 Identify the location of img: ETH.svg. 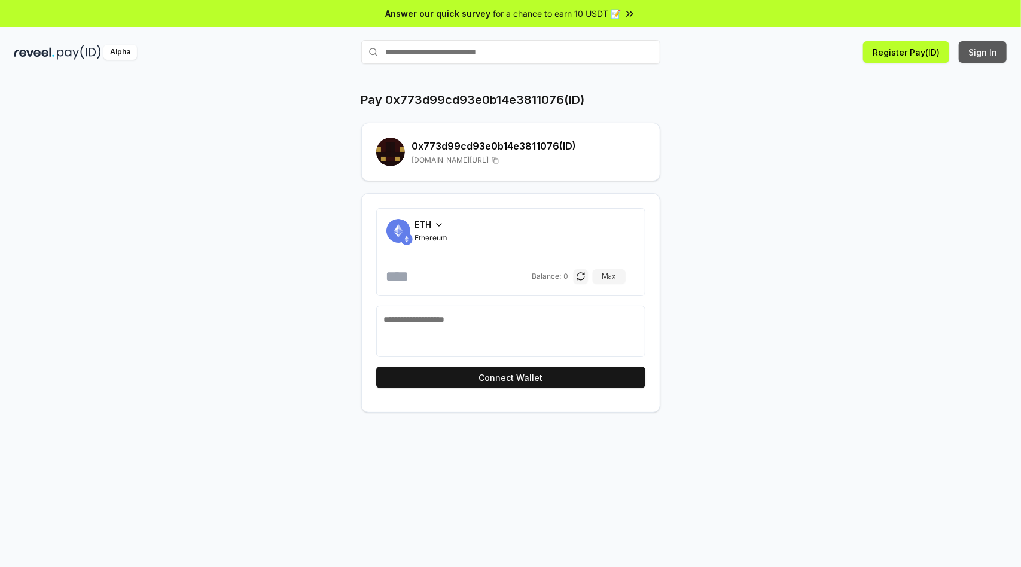
(407, 239).